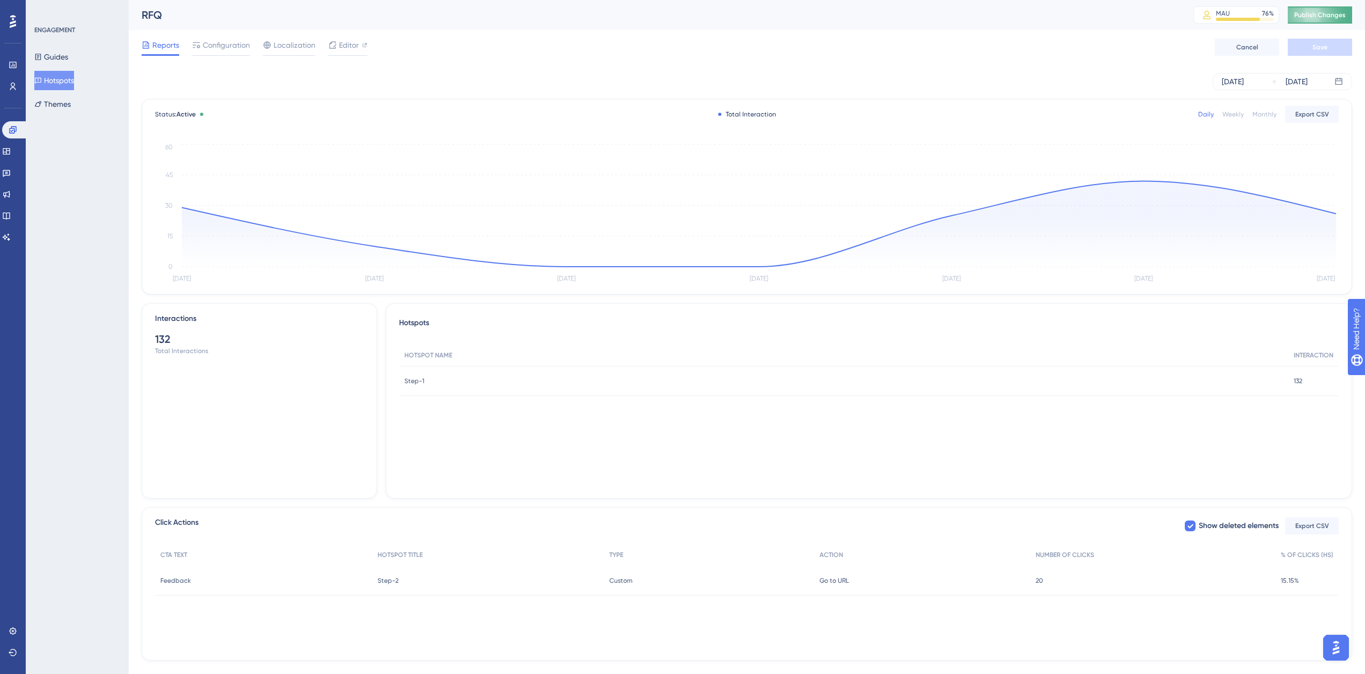 Image resolution: width=1365 pixels, height=674 pixels. What do you see at coordinates (414, 326) in the screenshot?
I see `span: Hotspots` at bounding box center [414, 326].